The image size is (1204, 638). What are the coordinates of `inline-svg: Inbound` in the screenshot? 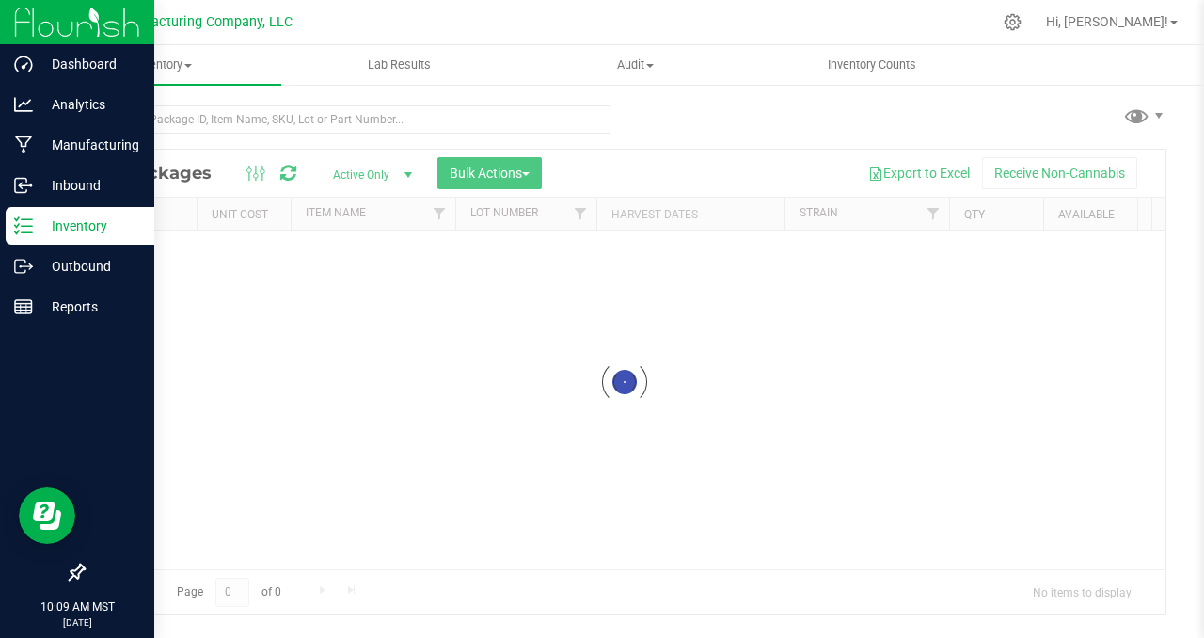 It's located at (24, 185).